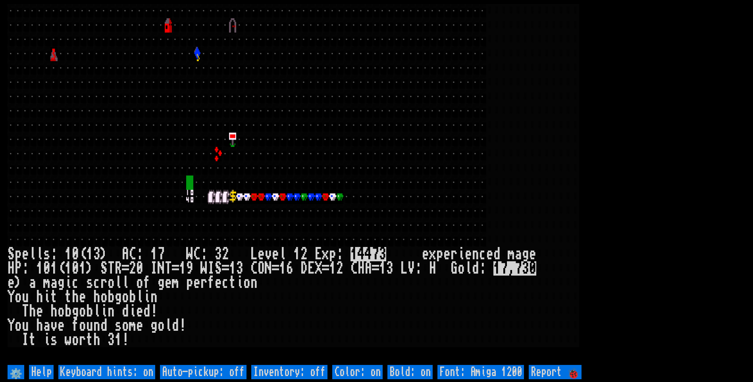 The image size is (753, 382). Describe the element at coordinates (133, 297) in the screenshot. I see `div: b` at that location.